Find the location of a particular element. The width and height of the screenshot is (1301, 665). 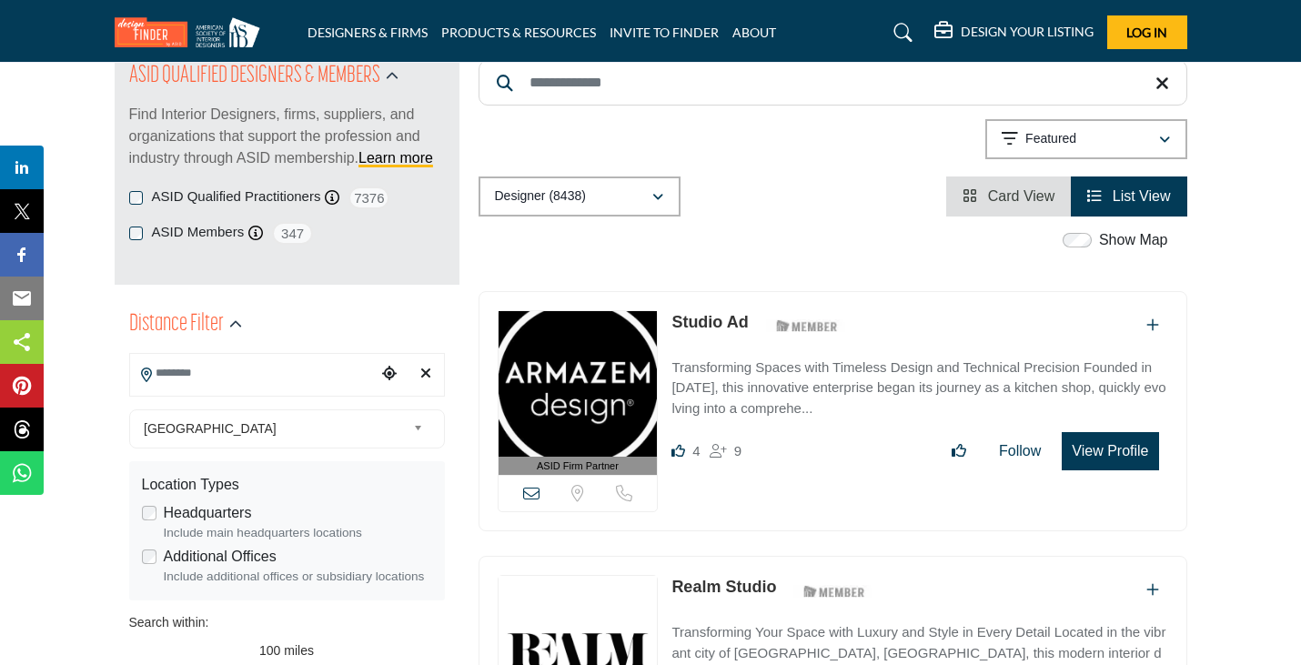

button: Featured is located at coordinates (1086, 139).